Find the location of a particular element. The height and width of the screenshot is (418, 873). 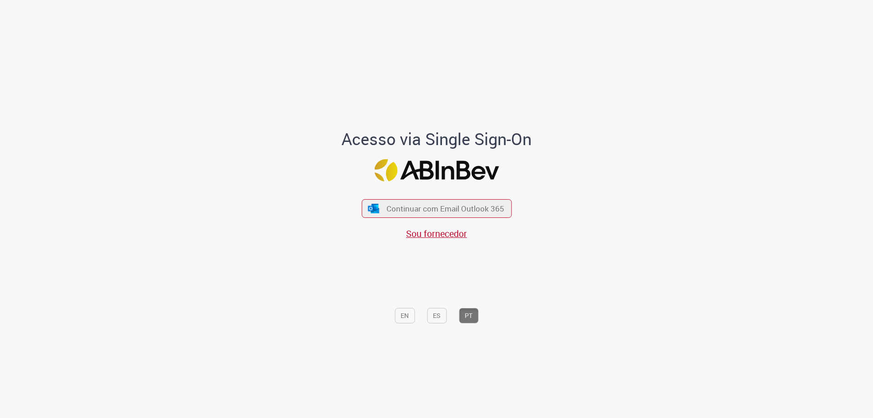

h1: Acesso via Single Sign-On is located at coordinates (436, 139).